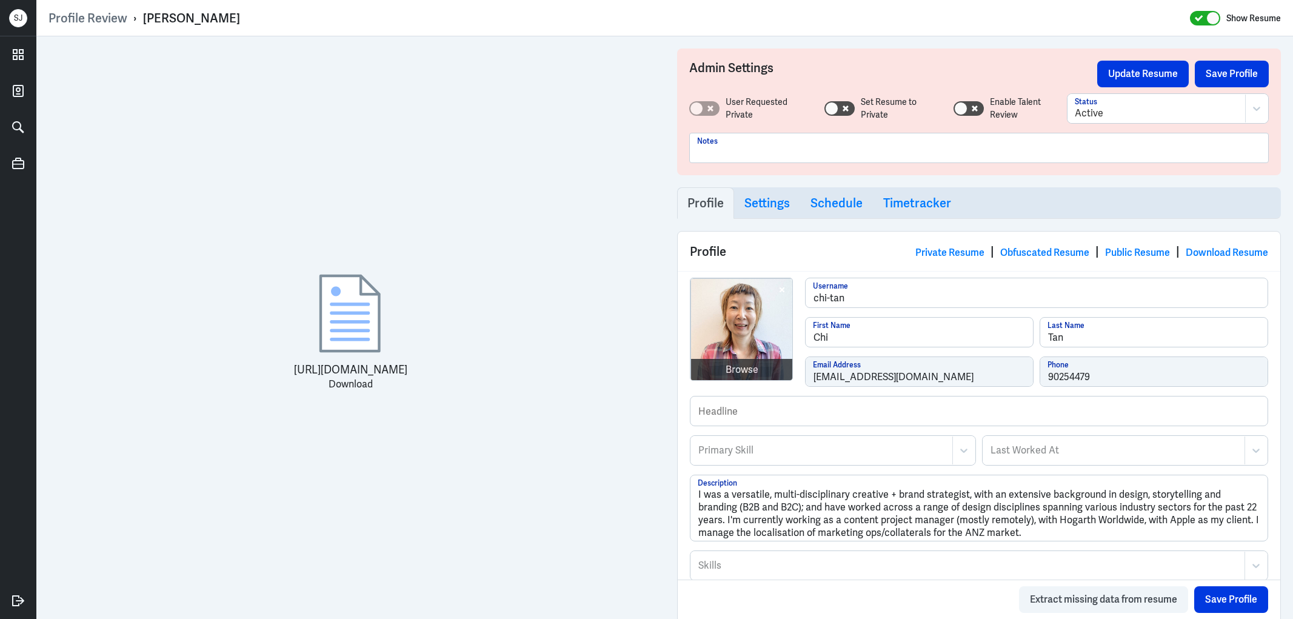  Describe the element at coordinates (769, 109) in the screenshot. I see `label: User Requested Private` at that location.